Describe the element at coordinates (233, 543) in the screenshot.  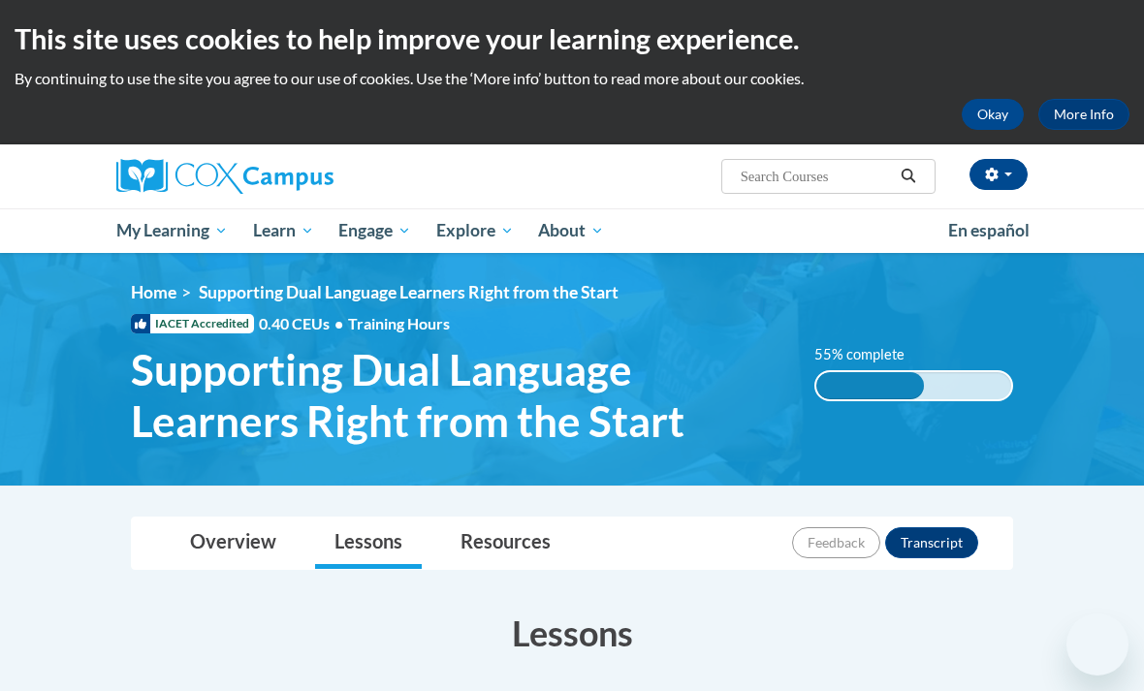
I see `a: Overview` at that location.